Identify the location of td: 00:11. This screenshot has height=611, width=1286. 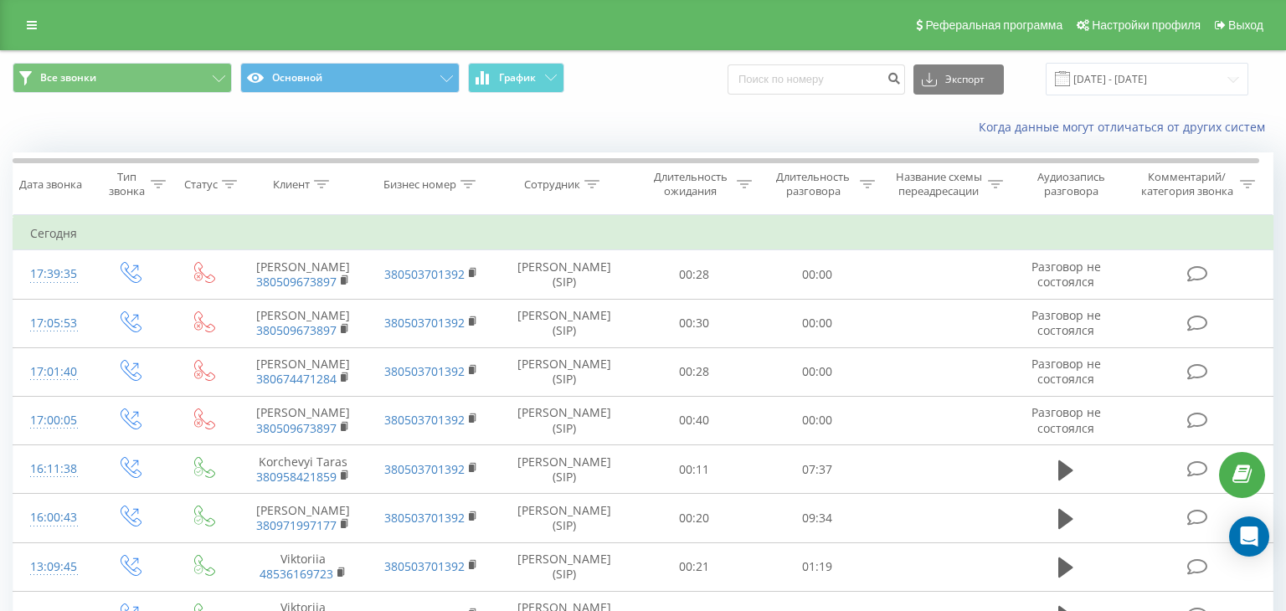
(694, 470).